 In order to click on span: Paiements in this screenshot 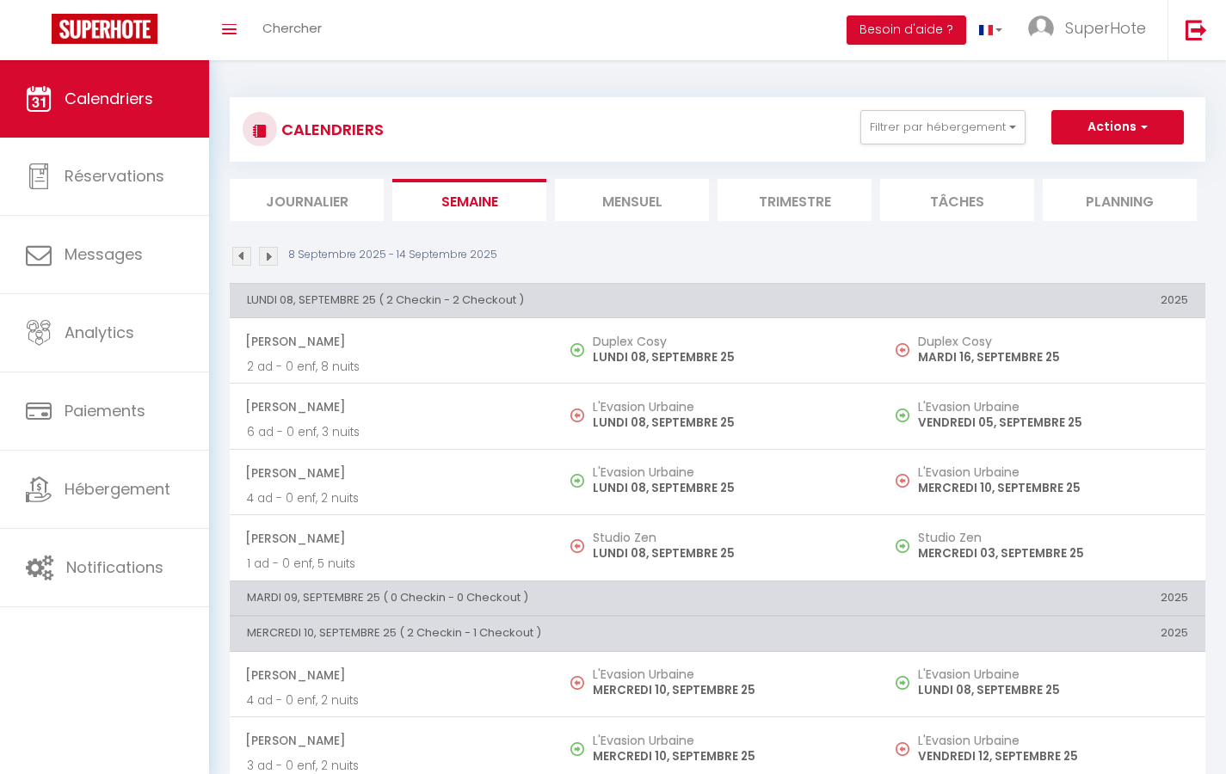, I will do `click(105, 410)`.